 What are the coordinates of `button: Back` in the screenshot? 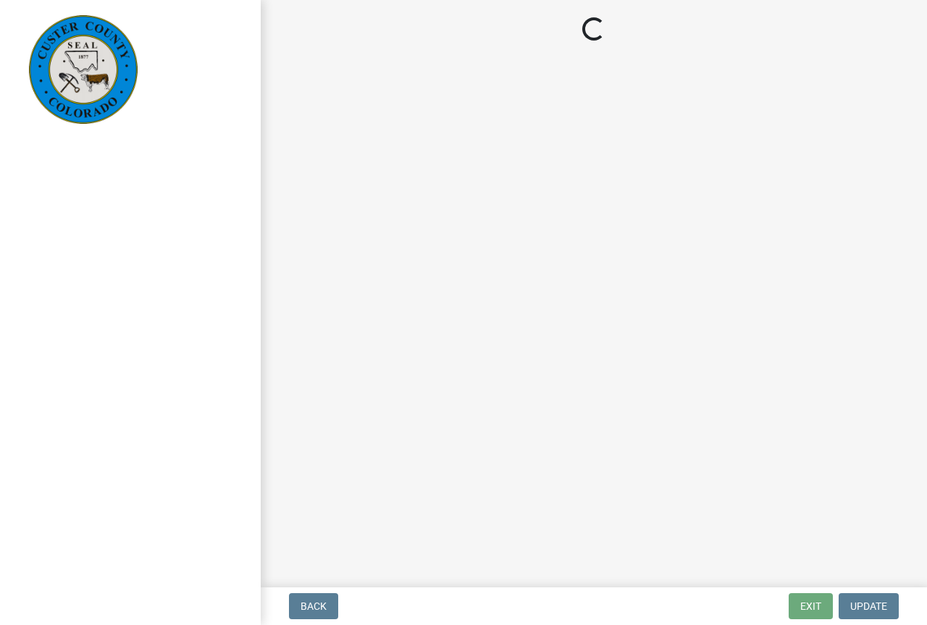 It's located at (314, 606).